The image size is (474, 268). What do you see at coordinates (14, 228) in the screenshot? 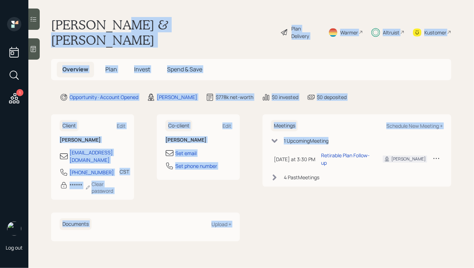
I see `img: hunter_neumayer.jpg` at bounding box center [14, 228].